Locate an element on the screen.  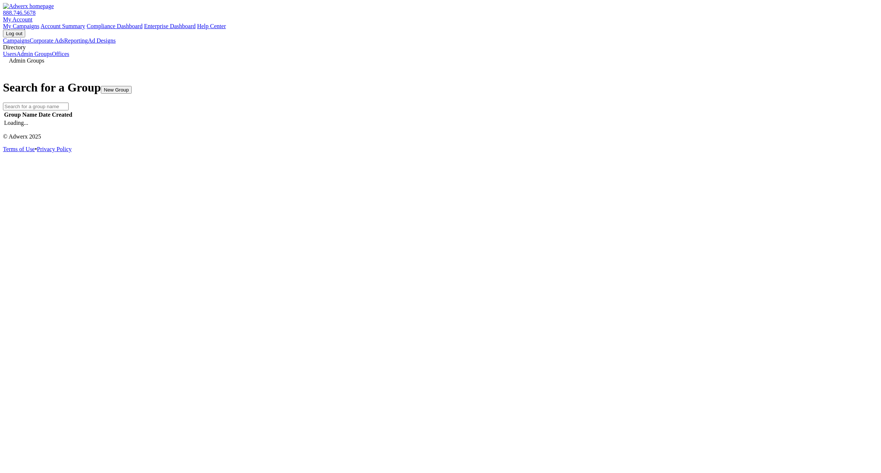
div: Directory is located at coordinates (440, 47).